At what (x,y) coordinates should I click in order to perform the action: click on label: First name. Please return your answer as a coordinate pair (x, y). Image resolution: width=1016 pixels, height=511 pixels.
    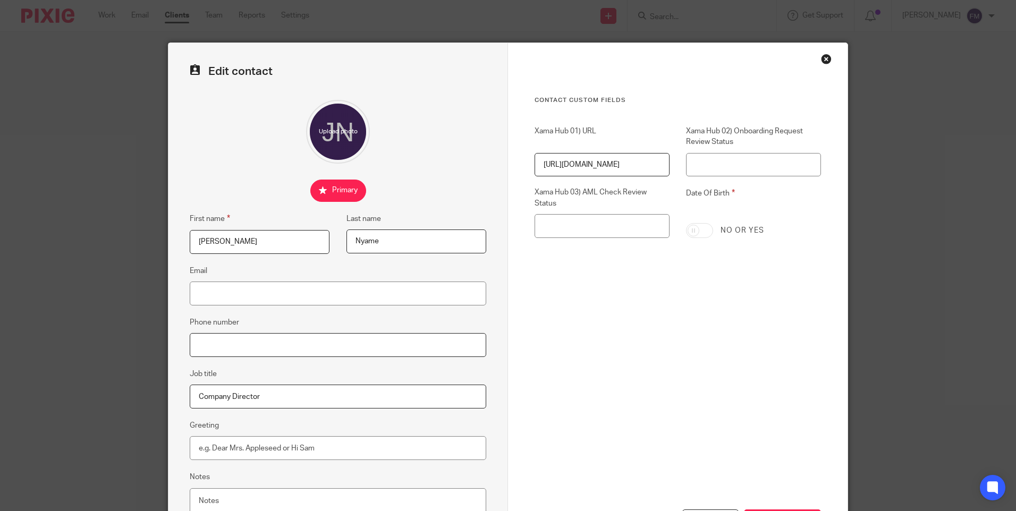
    Looking at the image, I should click on (210, 218).